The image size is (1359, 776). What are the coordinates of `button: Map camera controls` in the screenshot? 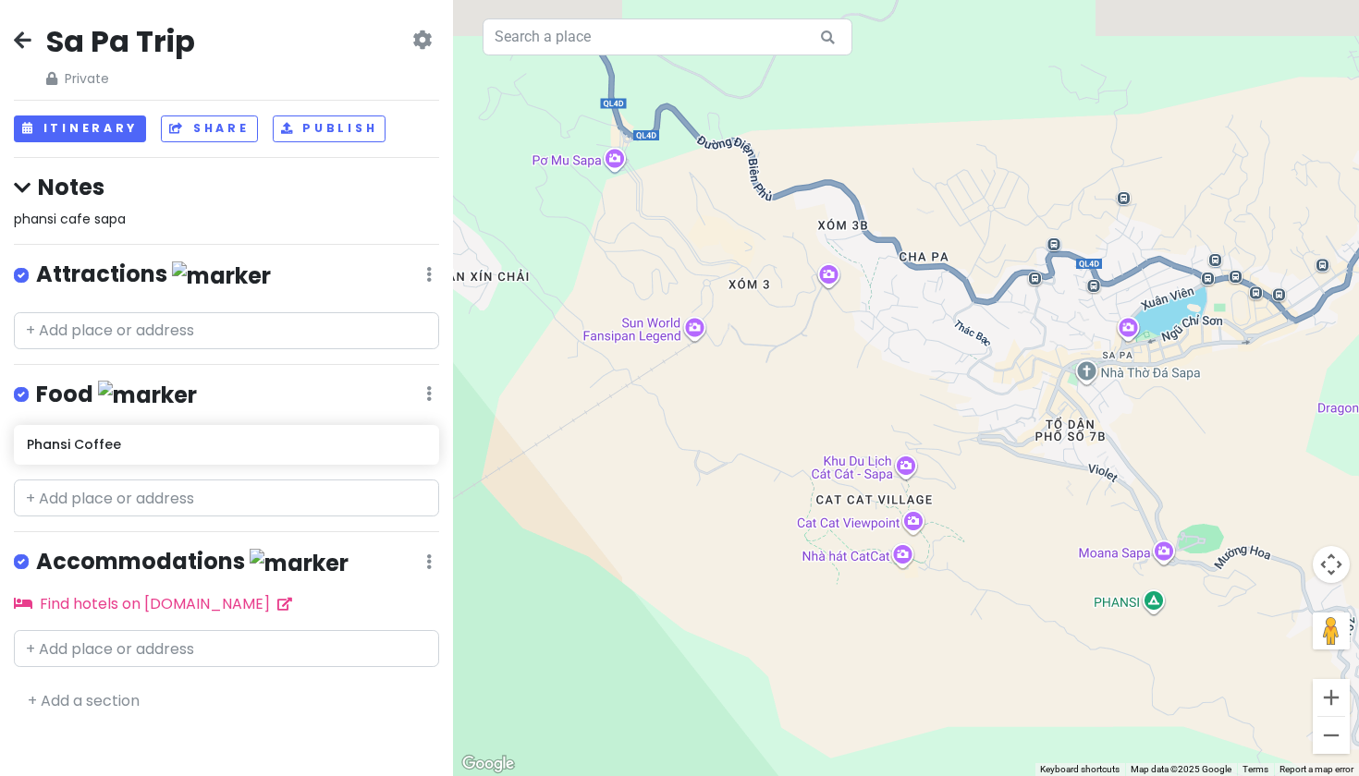 It's located at (1331, 565).